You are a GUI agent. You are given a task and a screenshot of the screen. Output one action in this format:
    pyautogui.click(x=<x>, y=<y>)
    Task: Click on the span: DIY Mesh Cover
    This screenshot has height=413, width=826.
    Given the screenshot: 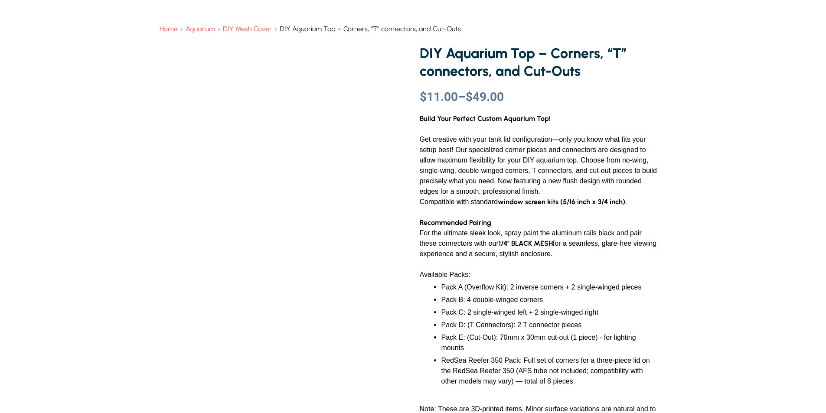 What is the action you would take?
    pyautogui.click(x=247, y=29)
    